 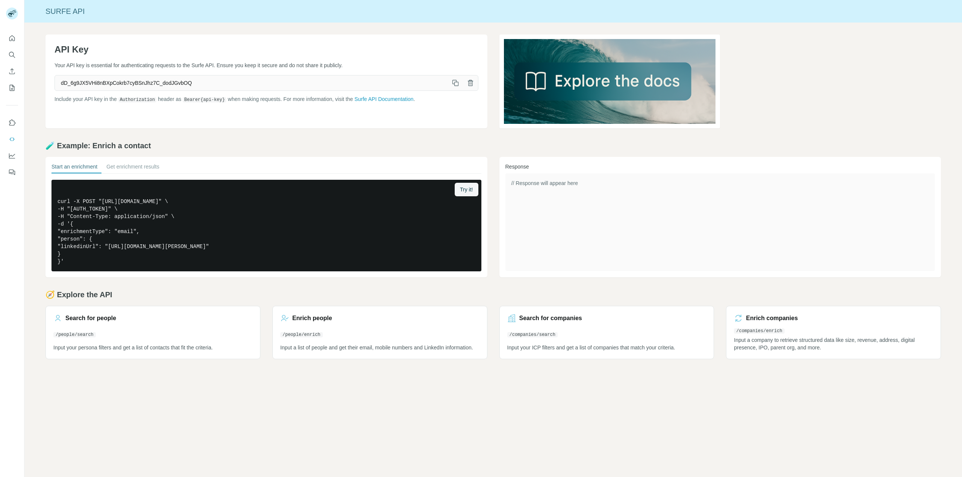 I want to click on code: /companies/search, so click(x=532, y=335).